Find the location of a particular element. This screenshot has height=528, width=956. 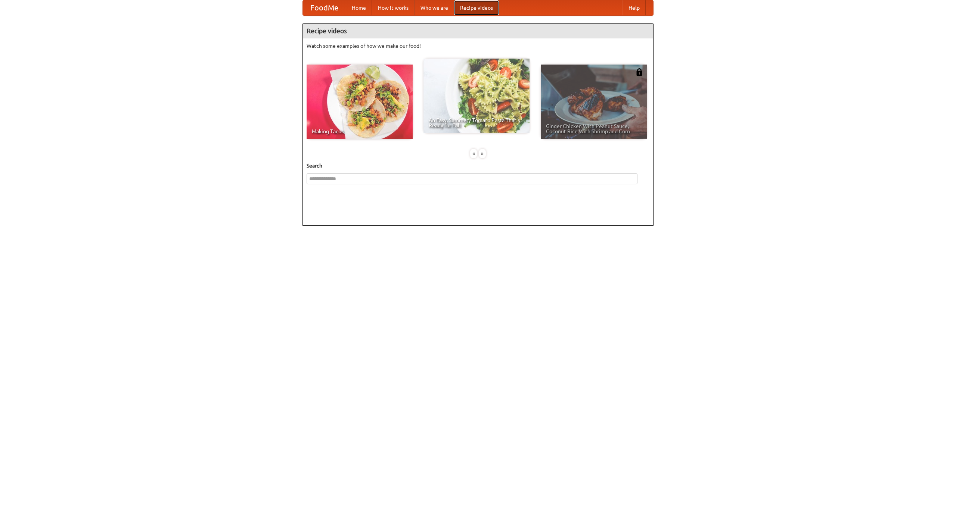

img: 483408.png is located at coordinates (639, 72).